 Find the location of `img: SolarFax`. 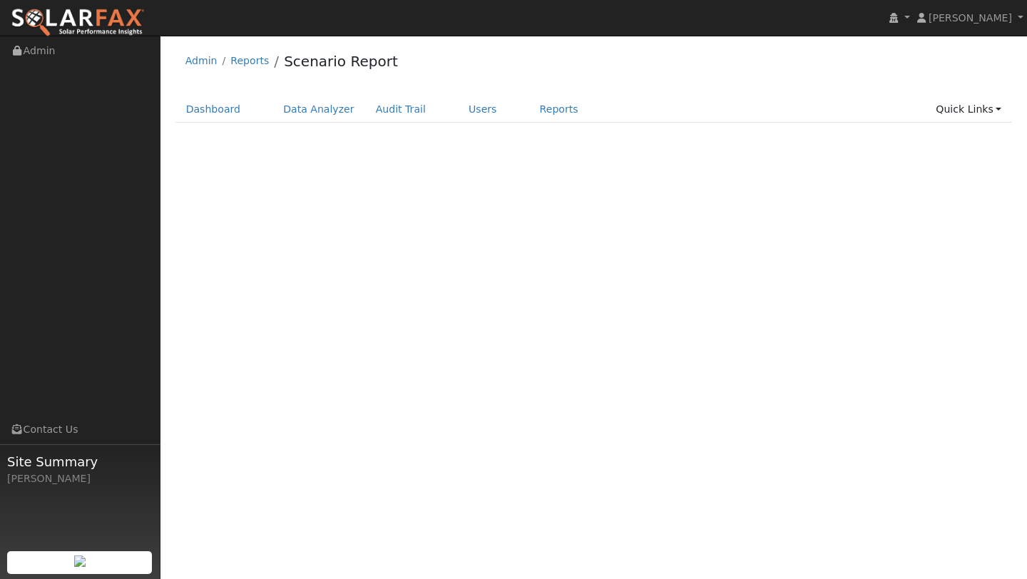

img: SolarFax is located at coordinates (78, 23).